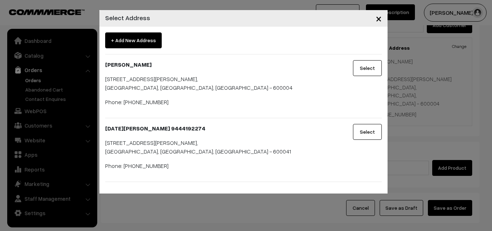 Image resolution: width=492 pixels, height=231 pixels. I want to click on span: + Add New Address, so click(133, 40).